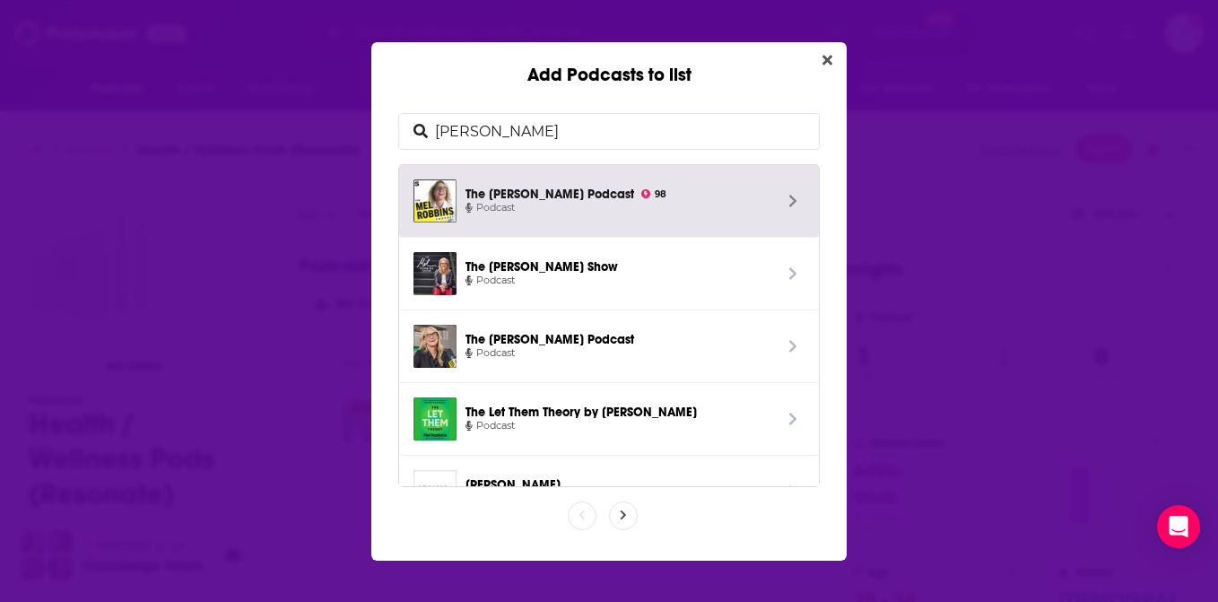  I want to click on button: Close, so click(827, 60).